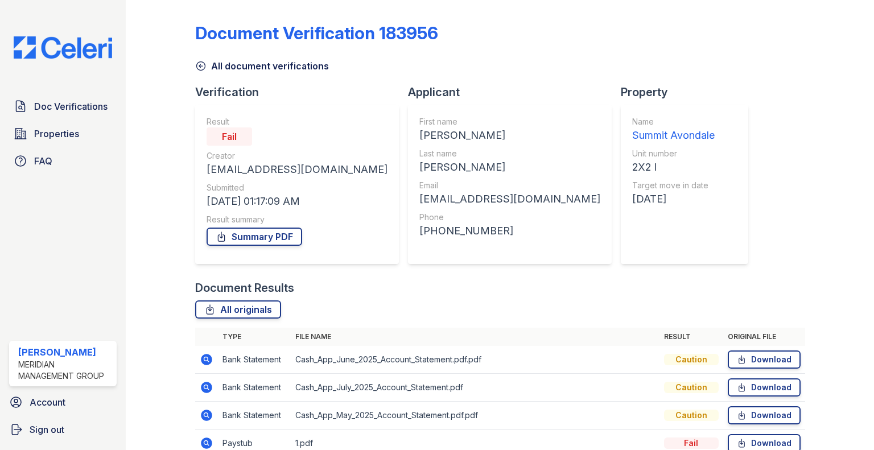 The width and height of the screenshot is (874, 450). I want to click on div: Target move in date, so click(673, 185).